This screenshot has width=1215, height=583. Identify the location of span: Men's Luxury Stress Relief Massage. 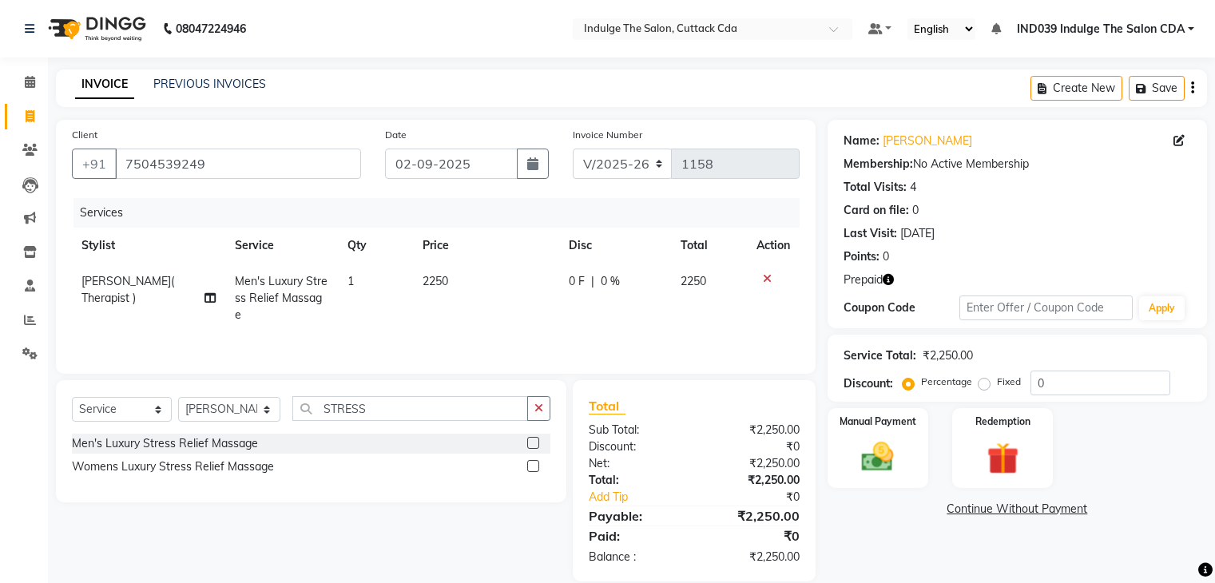
(281, 298).